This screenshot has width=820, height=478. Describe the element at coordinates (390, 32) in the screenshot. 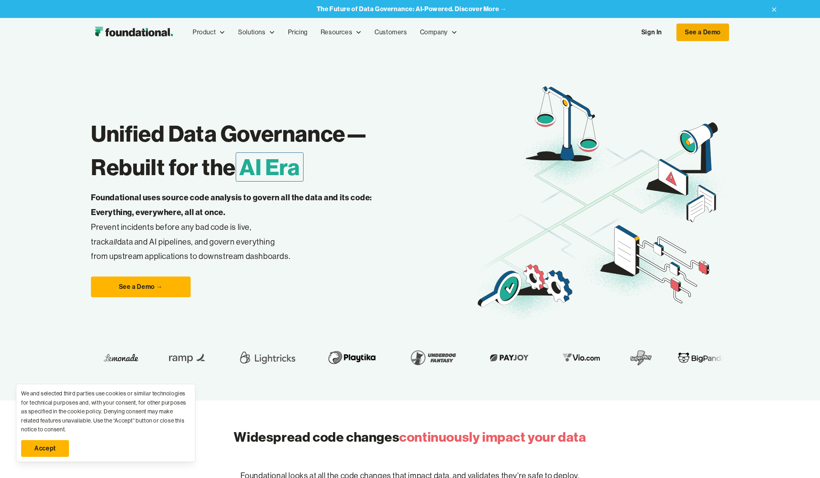

I see `a: Customers` at that location.